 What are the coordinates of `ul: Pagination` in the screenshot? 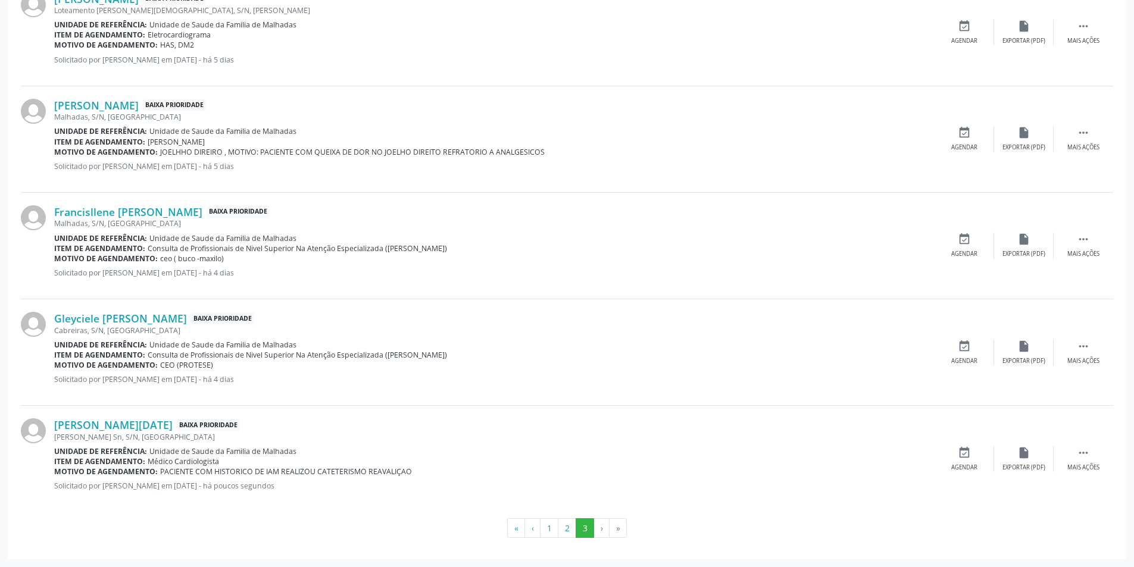 It's located at (567, 529).